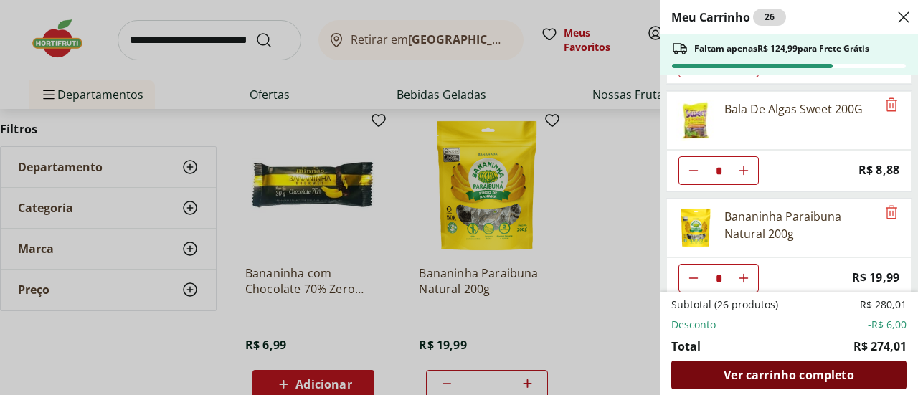  What do you see at coordinates (883, 305) in the screenshot?
I see `span: R$ 280,01` at bounding box center [883, 305].